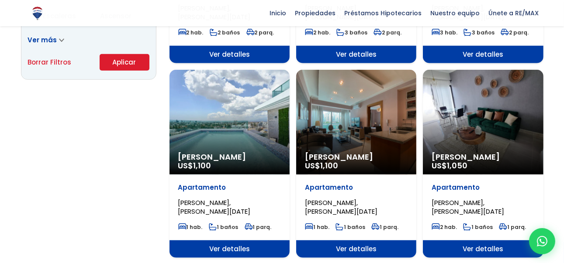 This screenshot has width=564, height=263. What do you see at coordinates (444, 32) in the screenshot?
I see `span: 3 hab.` at bounding box center [444, 32].